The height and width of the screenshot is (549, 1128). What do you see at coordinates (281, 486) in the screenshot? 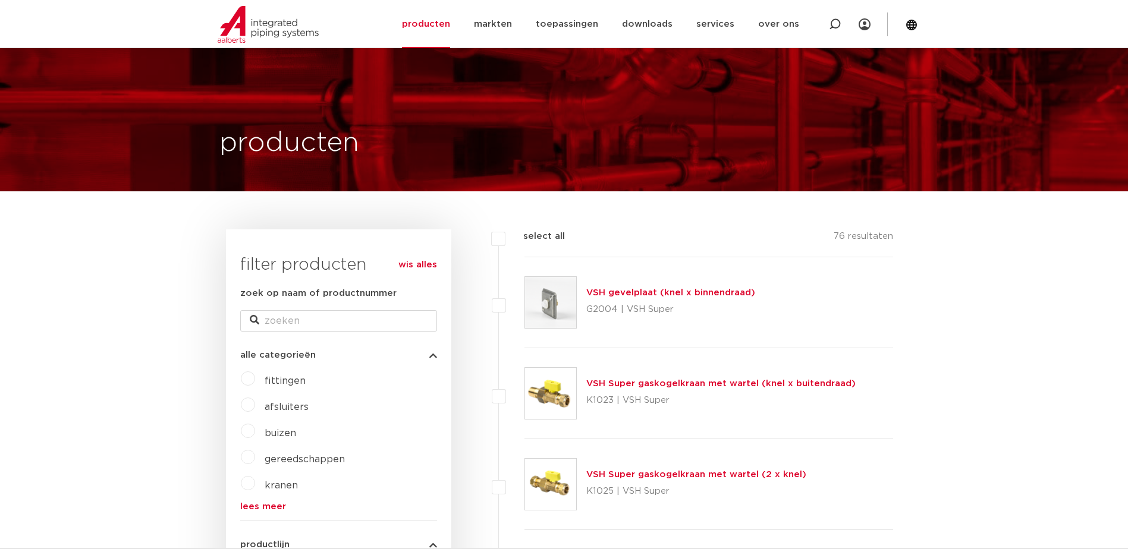
I see `span: kranen` at bounding box center [281, 486].